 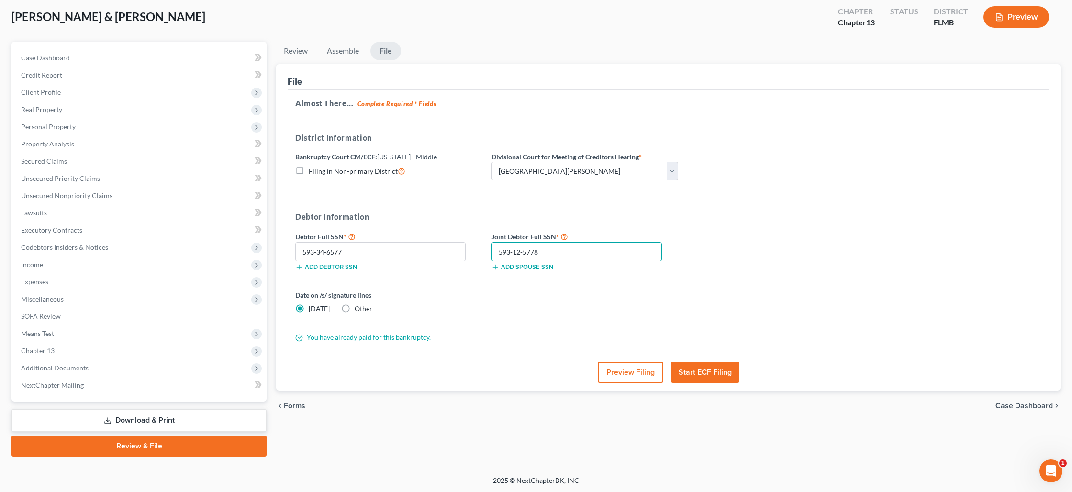 I want to click on button: Preview Filing, so click(x=630, y=372).